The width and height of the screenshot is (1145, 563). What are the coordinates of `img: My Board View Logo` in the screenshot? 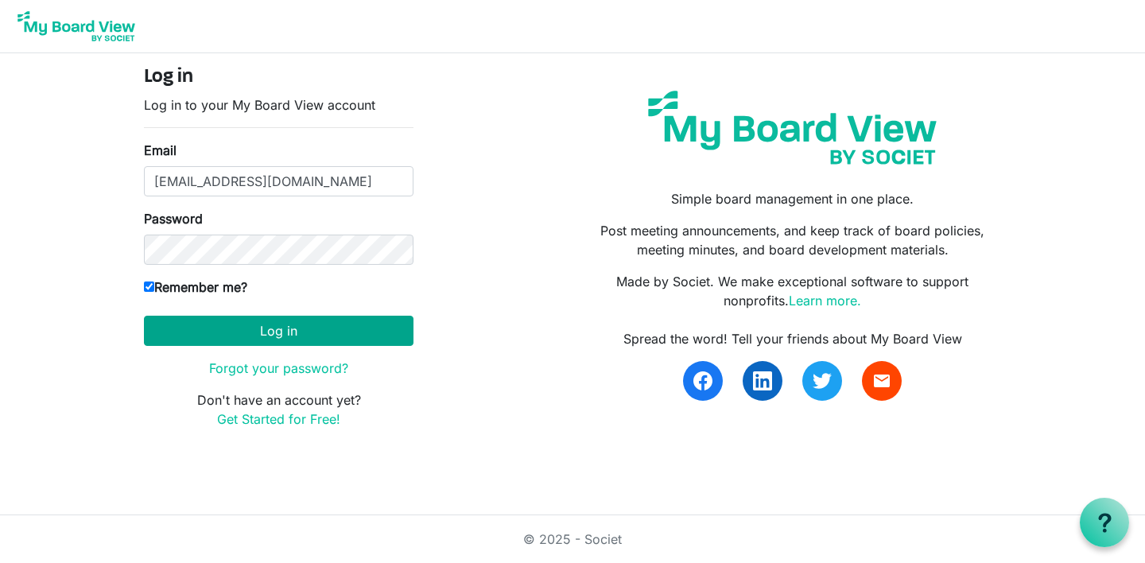 It's located at (76, 26).